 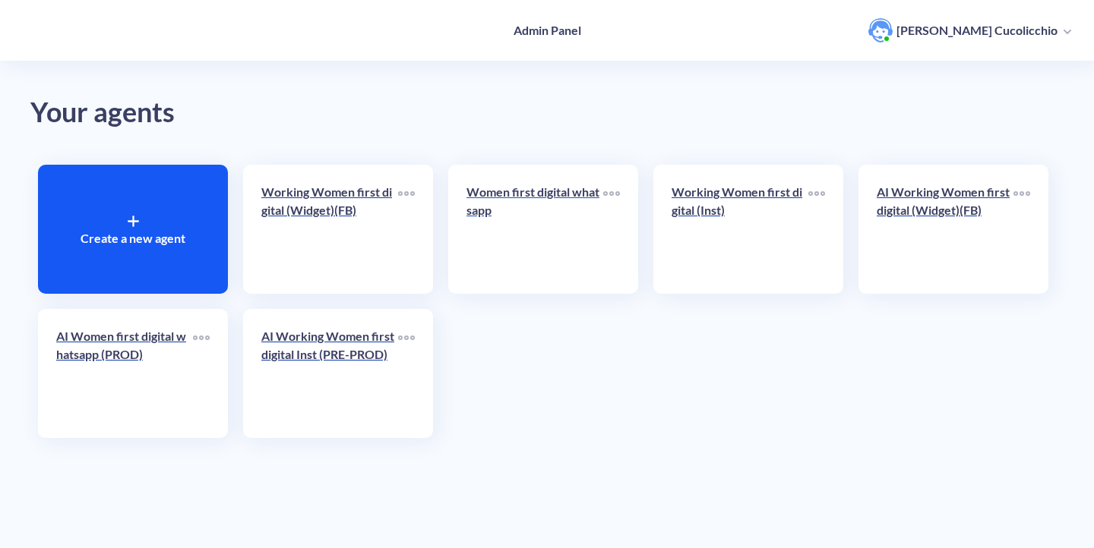 I want to click on div: Your agents, so click(x=547, y=112).